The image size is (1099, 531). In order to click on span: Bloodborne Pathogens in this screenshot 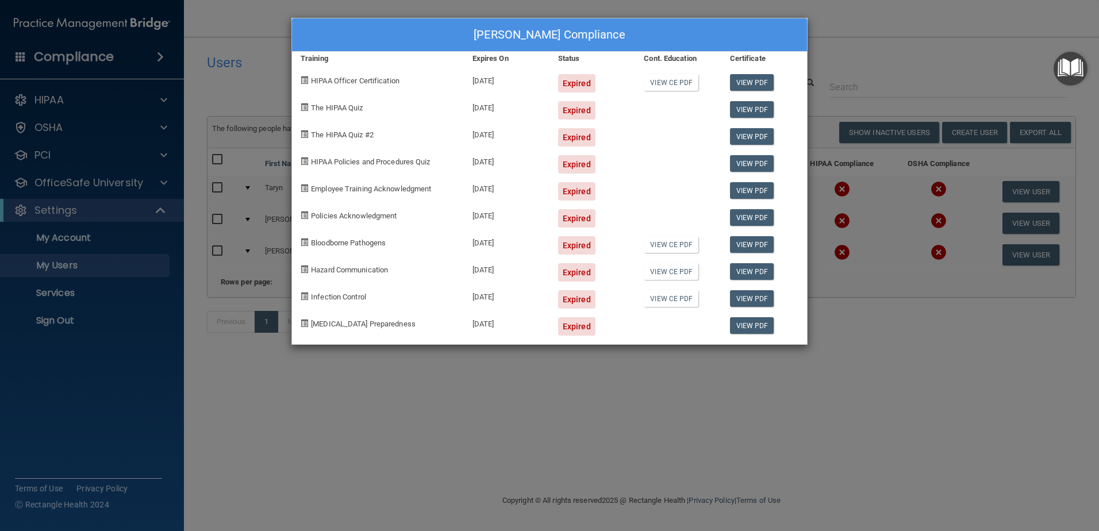, I will do `click(348, 243)`.